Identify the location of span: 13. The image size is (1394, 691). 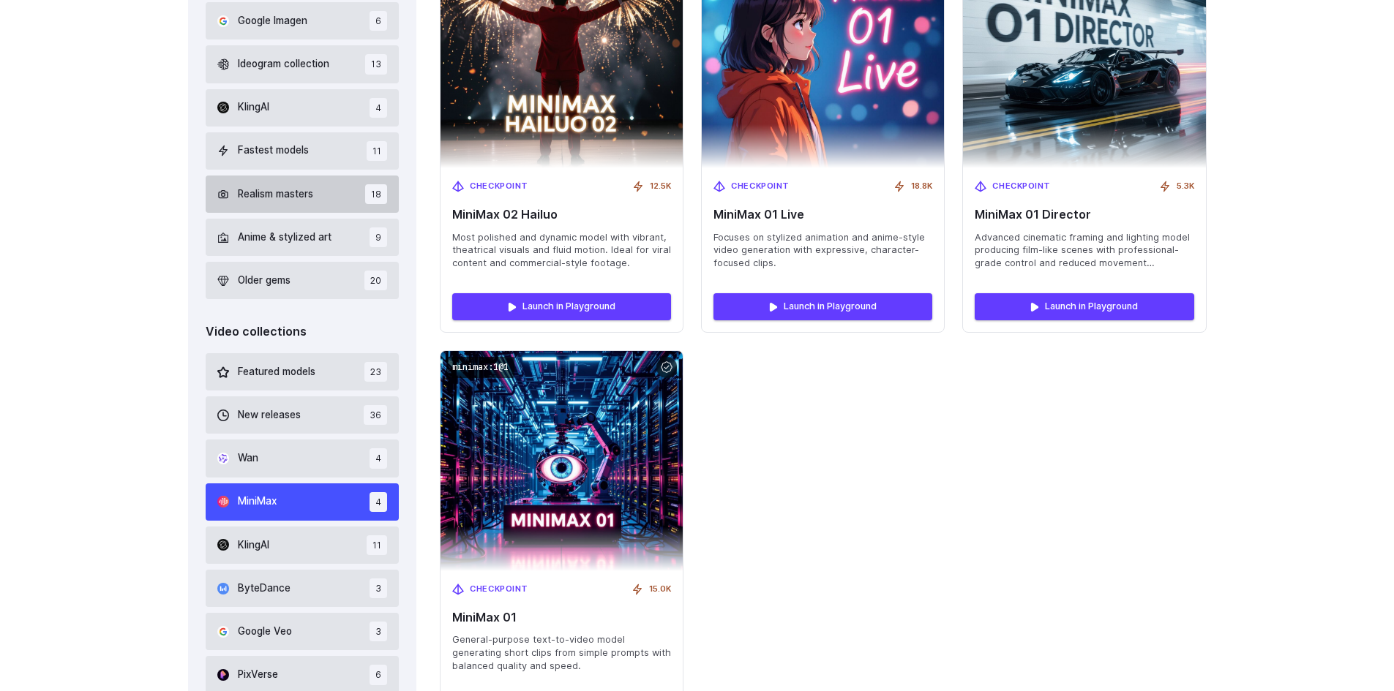
(376, 64).